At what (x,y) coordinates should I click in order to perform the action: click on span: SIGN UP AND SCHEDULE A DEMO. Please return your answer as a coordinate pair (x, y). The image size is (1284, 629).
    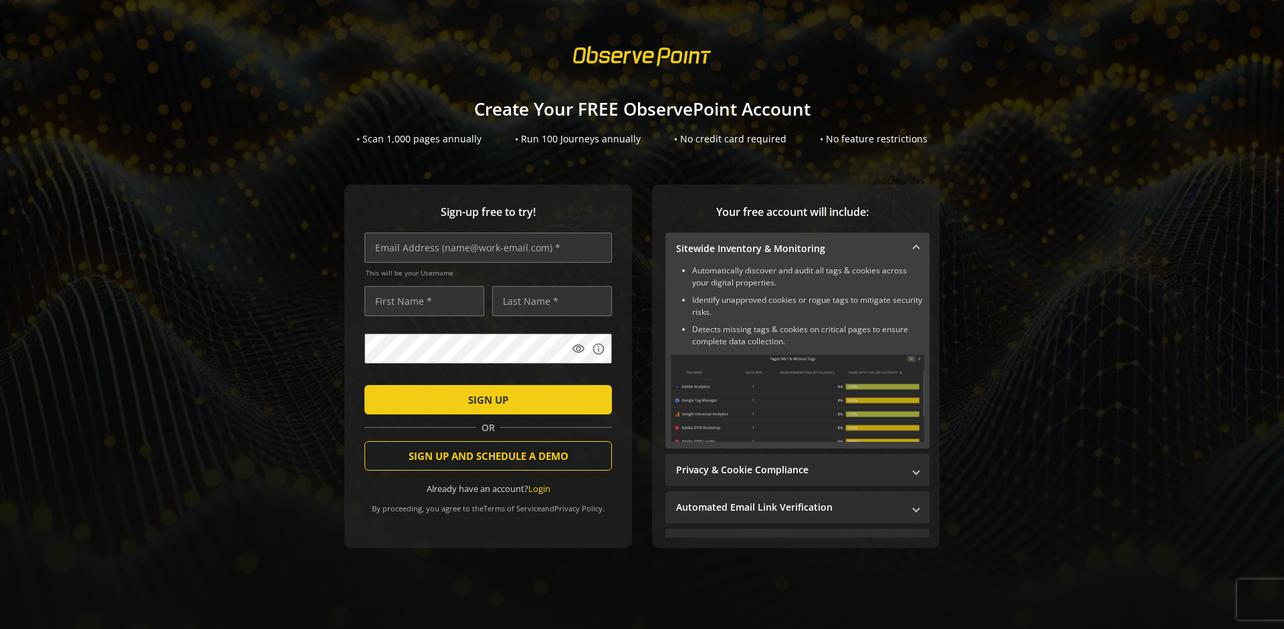
    Looking at the image, I should click on (488, 456).